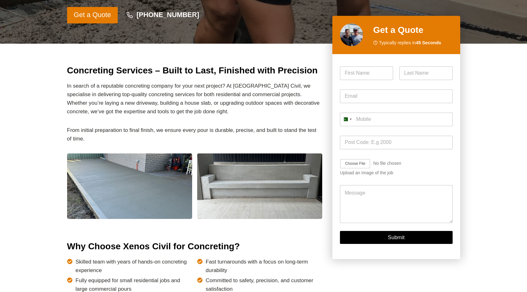 This screenshot has width=527, height=292. Describe the element at coordinates (195, 134) in the screenshot. I see `p: From initial preparation to final finish, we ensure every pour is durable, precise, and built to ...` at that location.